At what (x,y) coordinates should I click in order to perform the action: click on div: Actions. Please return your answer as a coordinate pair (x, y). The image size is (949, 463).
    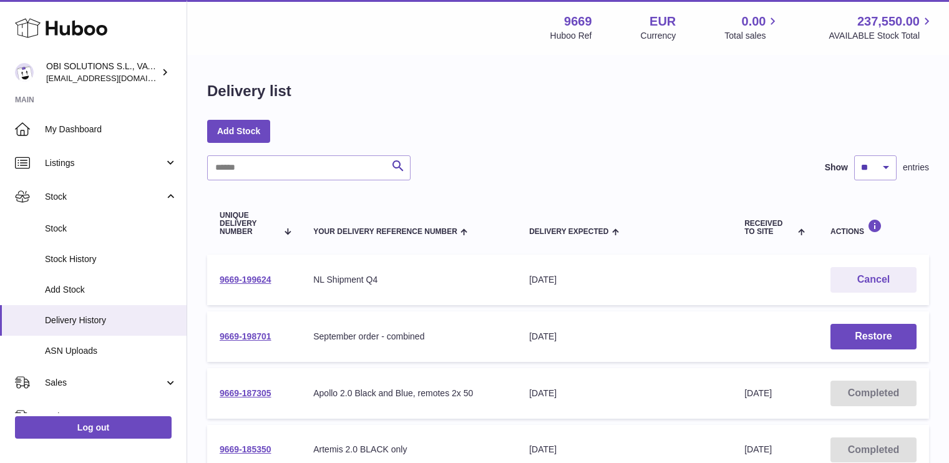
    Looking at the image, I should click on (874, 227).